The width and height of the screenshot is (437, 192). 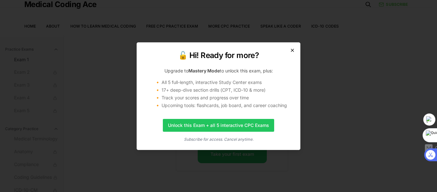 What do you see at coordinates (219, 71) in the screenshot?
I see `p: Upgrade to to unlock this exam, plus:` at bounding box center [219, 71].